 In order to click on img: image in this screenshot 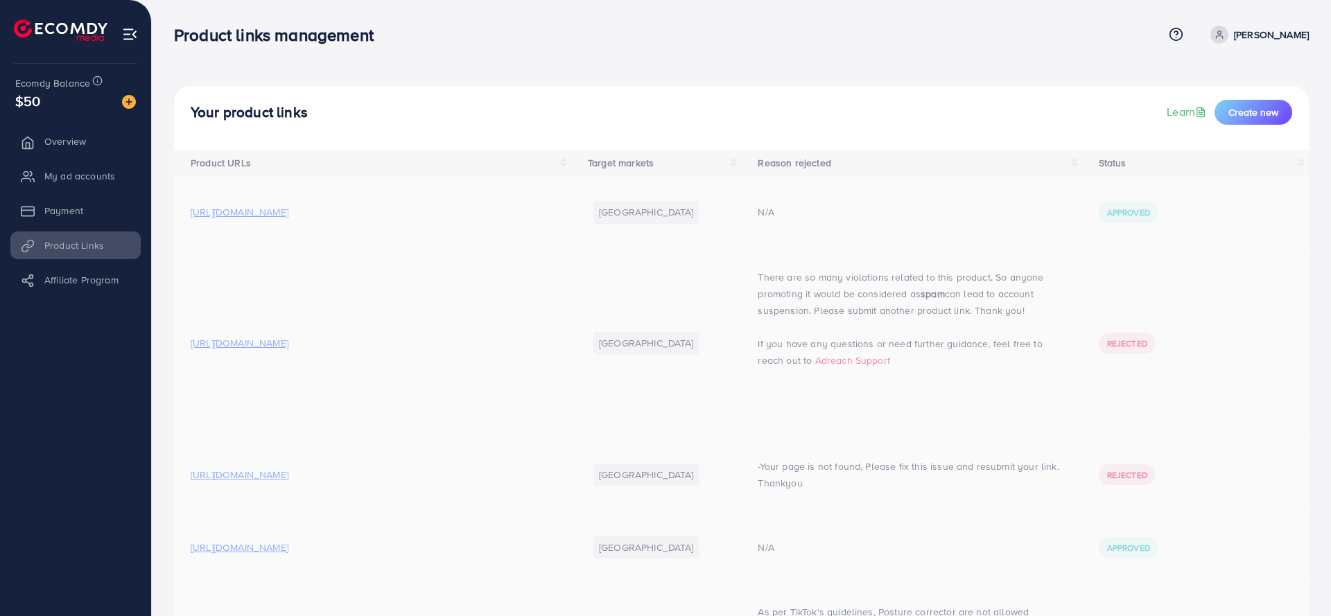, I will do `click(129, 102)`.